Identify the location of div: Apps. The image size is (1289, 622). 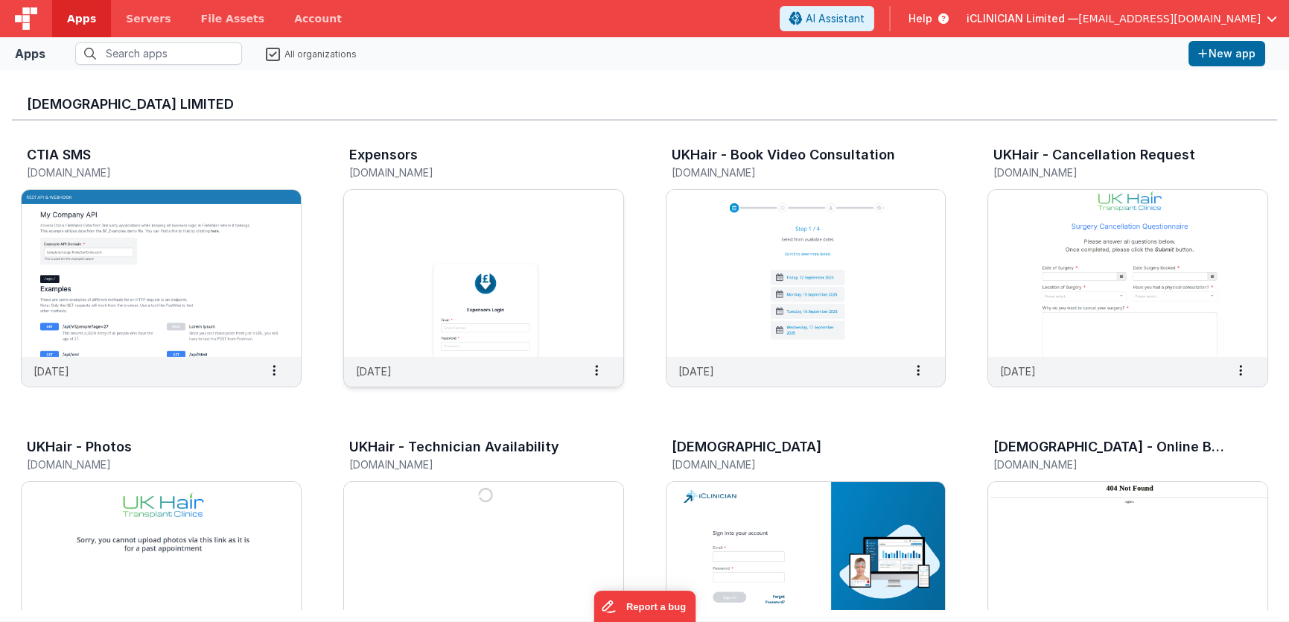
(30, 54).